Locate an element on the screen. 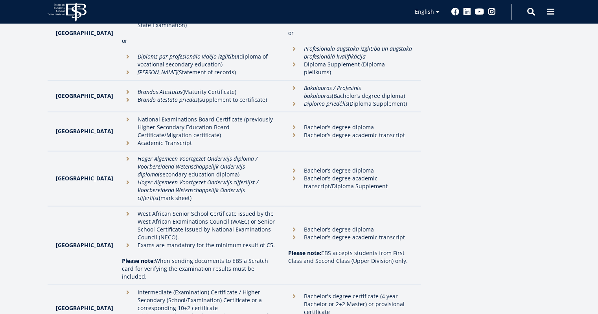 This screenshot has width=598, height=314. li: (mark sheet) is located at coordinates (201, 190).